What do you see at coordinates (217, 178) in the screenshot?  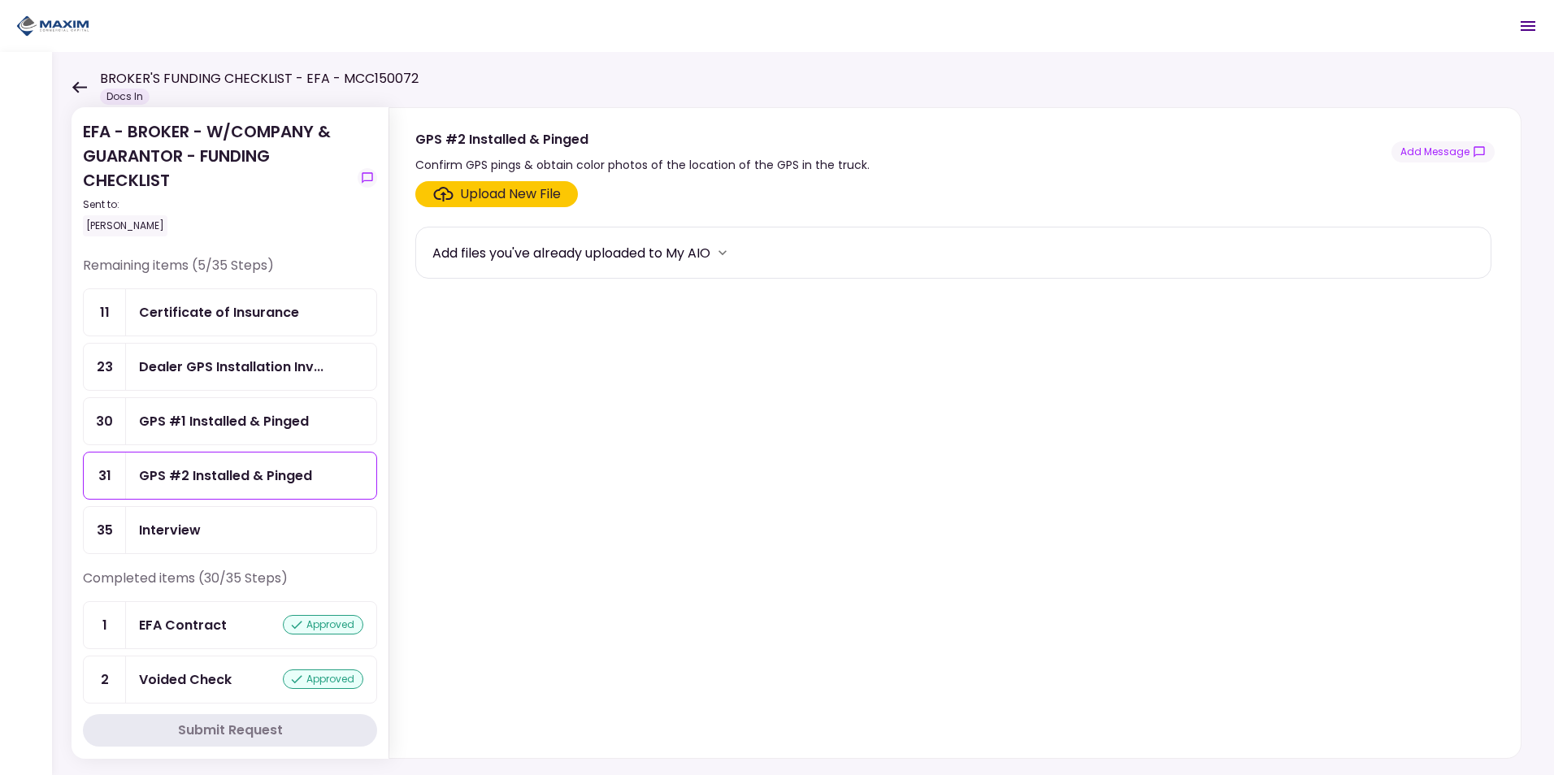 I see `div: EFA - BROKER - W/COMPANY & GUARANTOR - FUNDING CHECKLIST` at bounding box center [217, 178].